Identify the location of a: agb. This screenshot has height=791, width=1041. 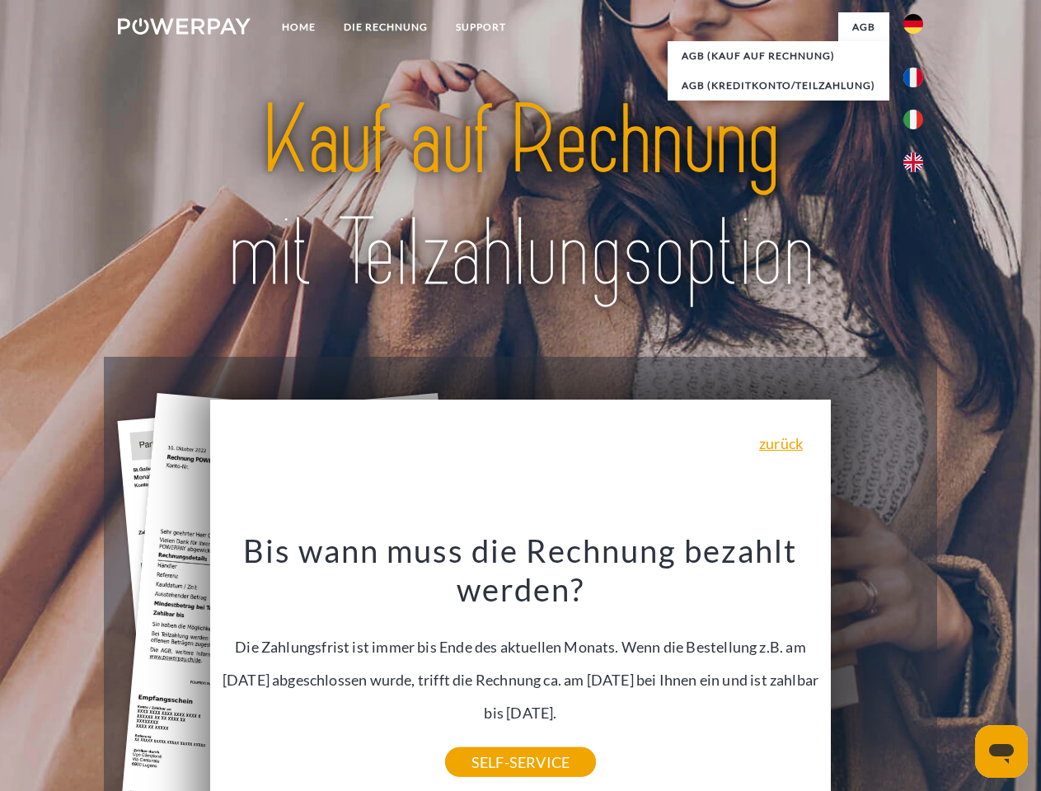
(864, 27).